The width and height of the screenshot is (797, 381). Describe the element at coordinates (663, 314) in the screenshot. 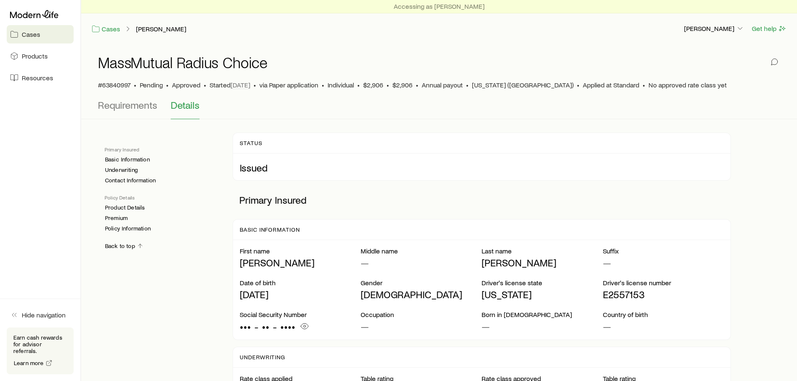

I see `p: Country of birth` at that location.